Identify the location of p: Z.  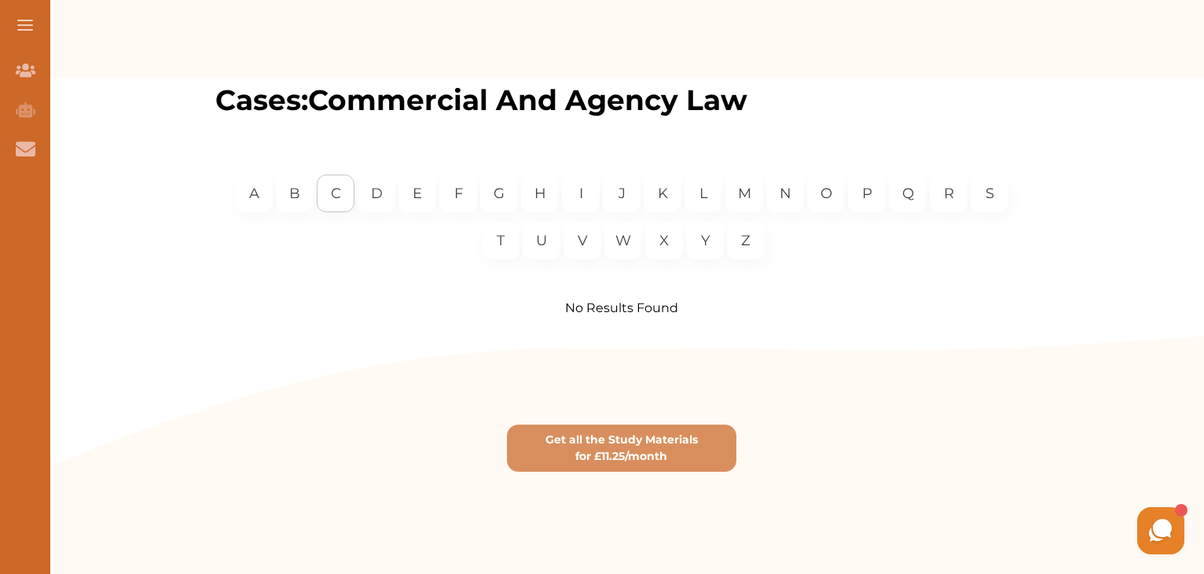
(746, 240).